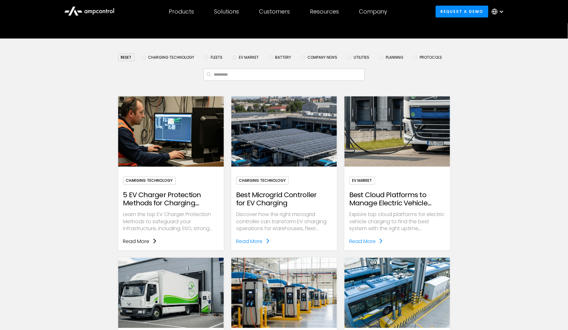 Image resolution: width=568 pixels, height=330 pixels. Describe the element at coordinates (126, 58) in the screenshot. I see `div: reset` at that location.